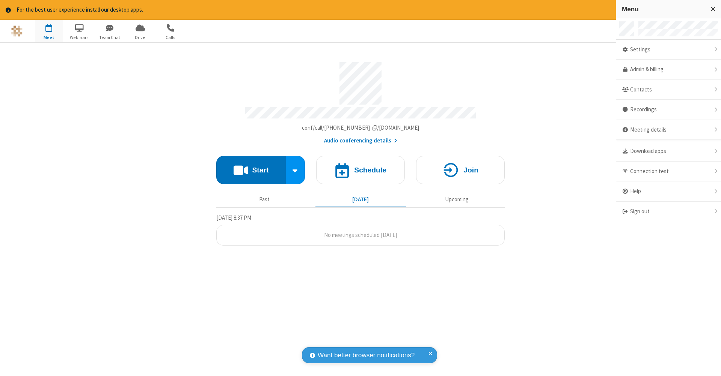 The width and height of the screenshot is (721, 376). What do you see at coordinates (260, 170) in the screenshot?
I see `h4: Start` at bounding box center [260, 170].